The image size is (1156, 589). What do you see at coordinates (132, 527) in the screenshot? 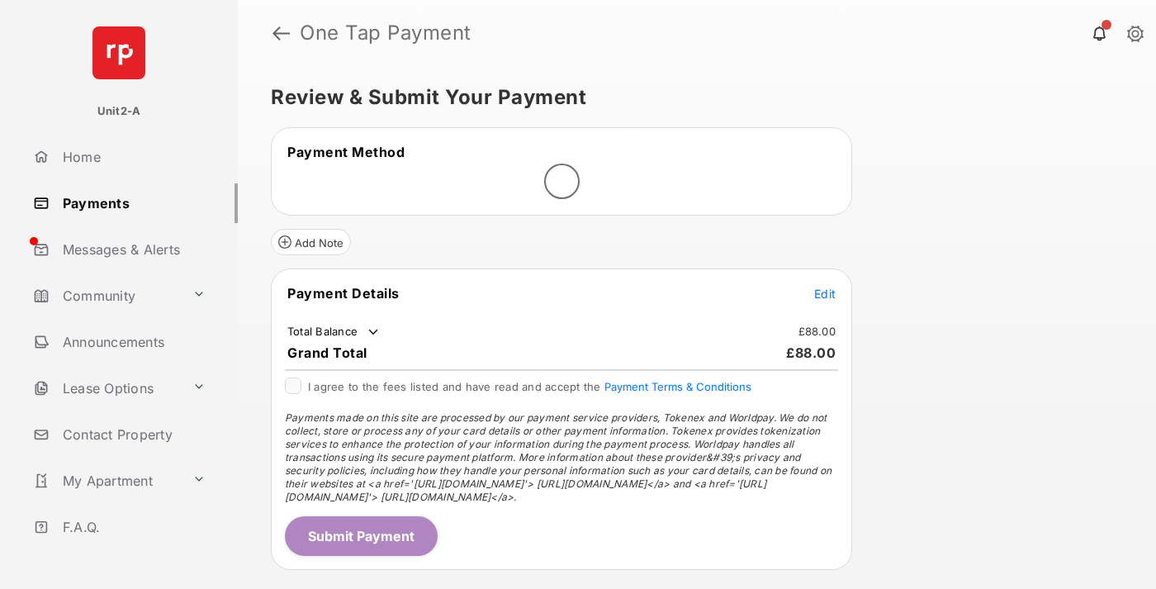
I see `a: F.A.Q.` at bounding box center [132, 527].